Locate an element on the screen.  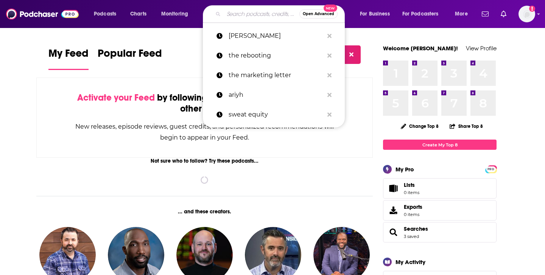
span: For Business is located at coordinates (374, 14).